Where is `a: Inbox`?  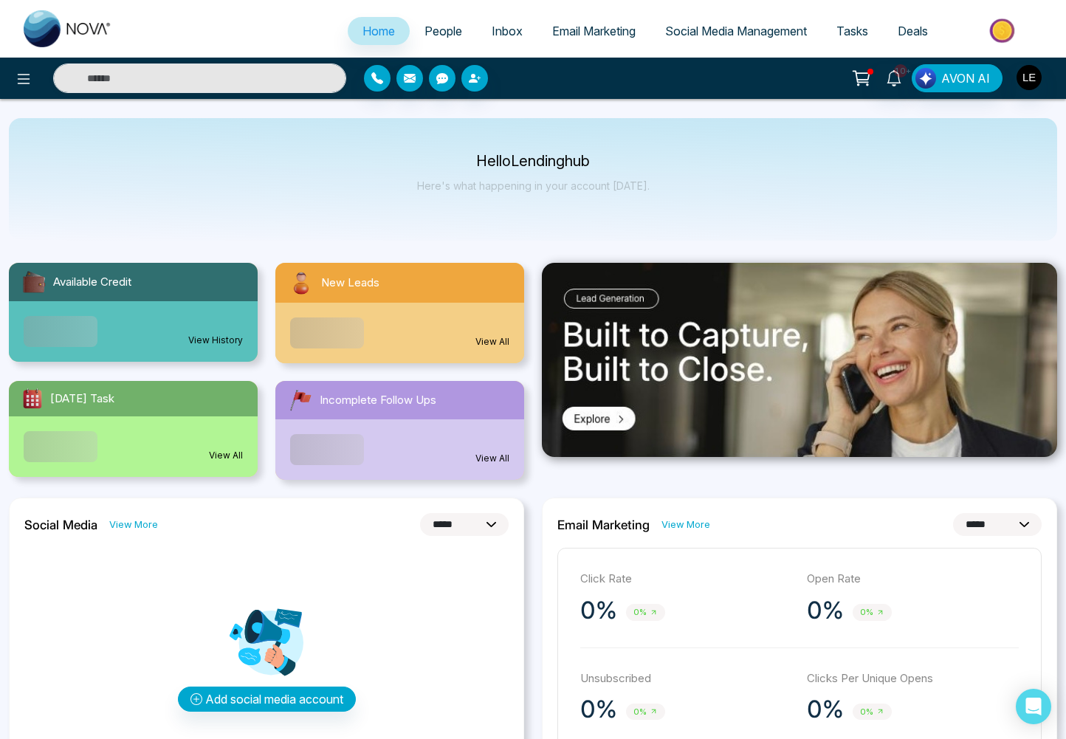 a: Inbox is located at coordinates (507, 31).